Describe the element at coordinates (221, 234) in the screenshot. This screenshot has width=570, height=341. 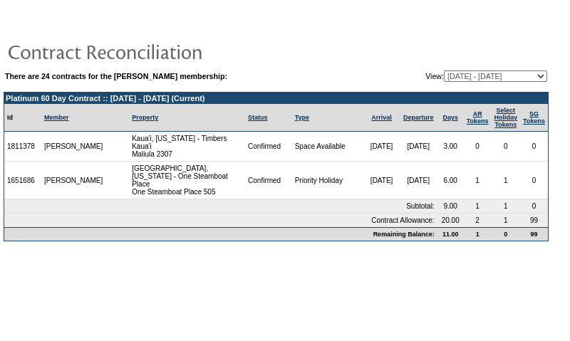
I see `td: Remaining Balance:` at that location.